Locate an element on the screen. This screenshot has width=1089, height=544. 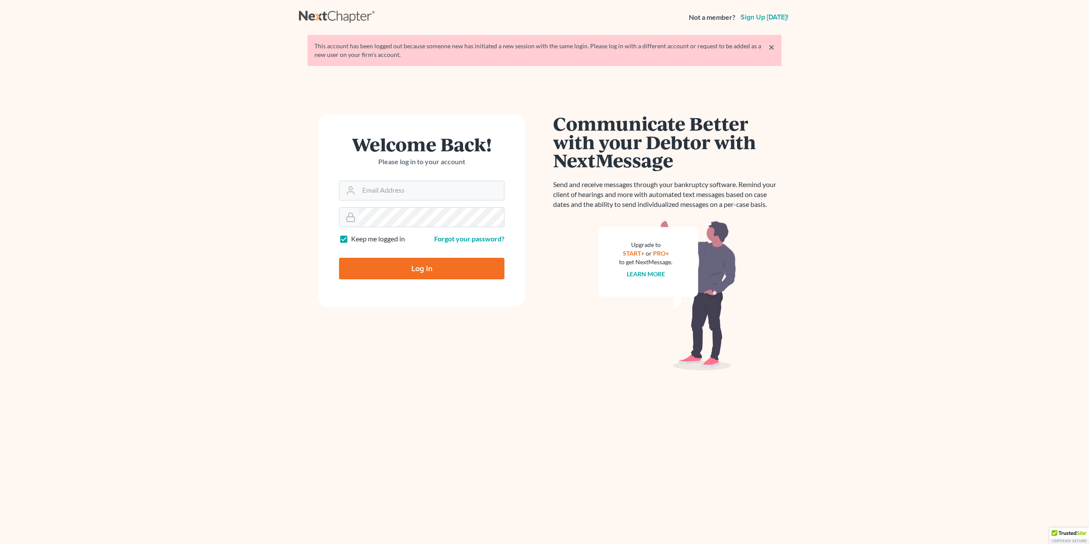
div: TrustedSite Certified is located at coordinates (1070, 536).